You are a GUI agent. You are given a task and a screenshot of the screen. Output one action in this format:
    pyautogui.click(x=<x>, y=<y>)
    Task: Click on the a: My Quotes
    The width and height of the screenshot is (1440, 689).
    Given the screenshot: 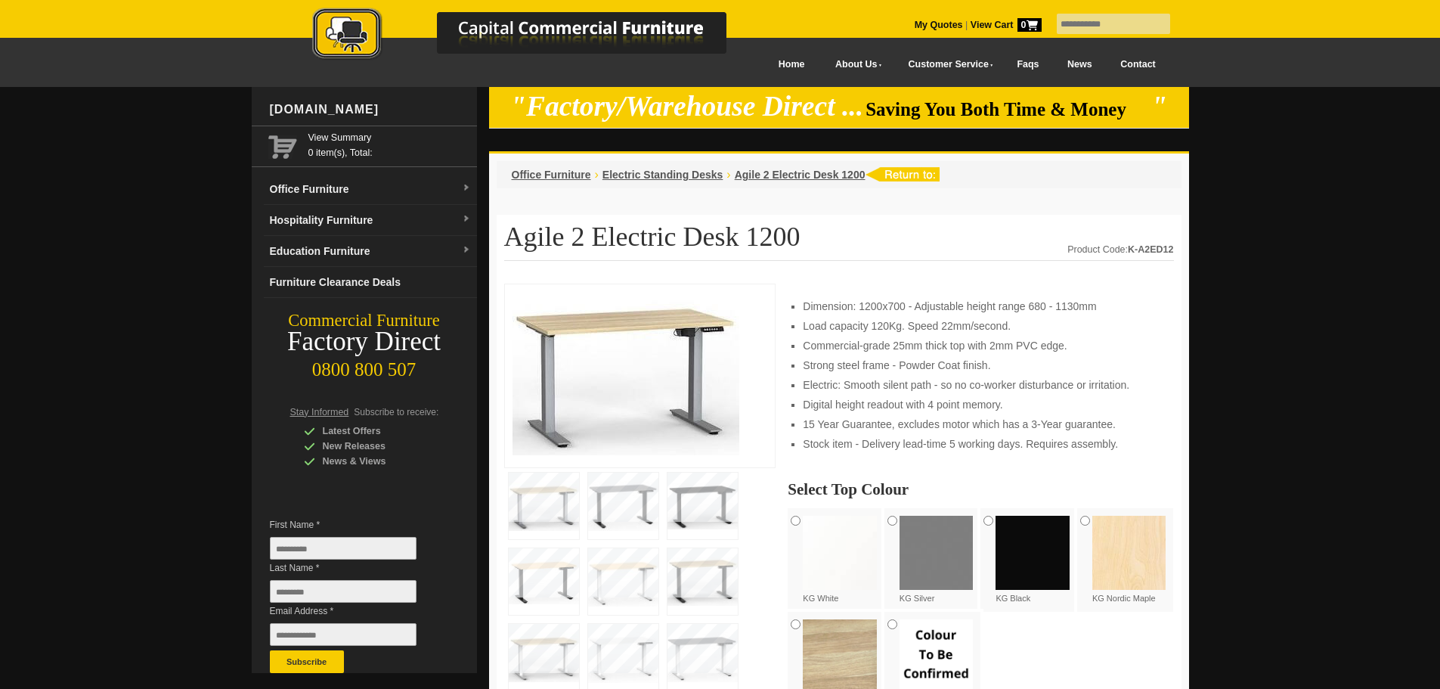 What is the action you would take?
    pyautogui.click(x=939, y=25)
    